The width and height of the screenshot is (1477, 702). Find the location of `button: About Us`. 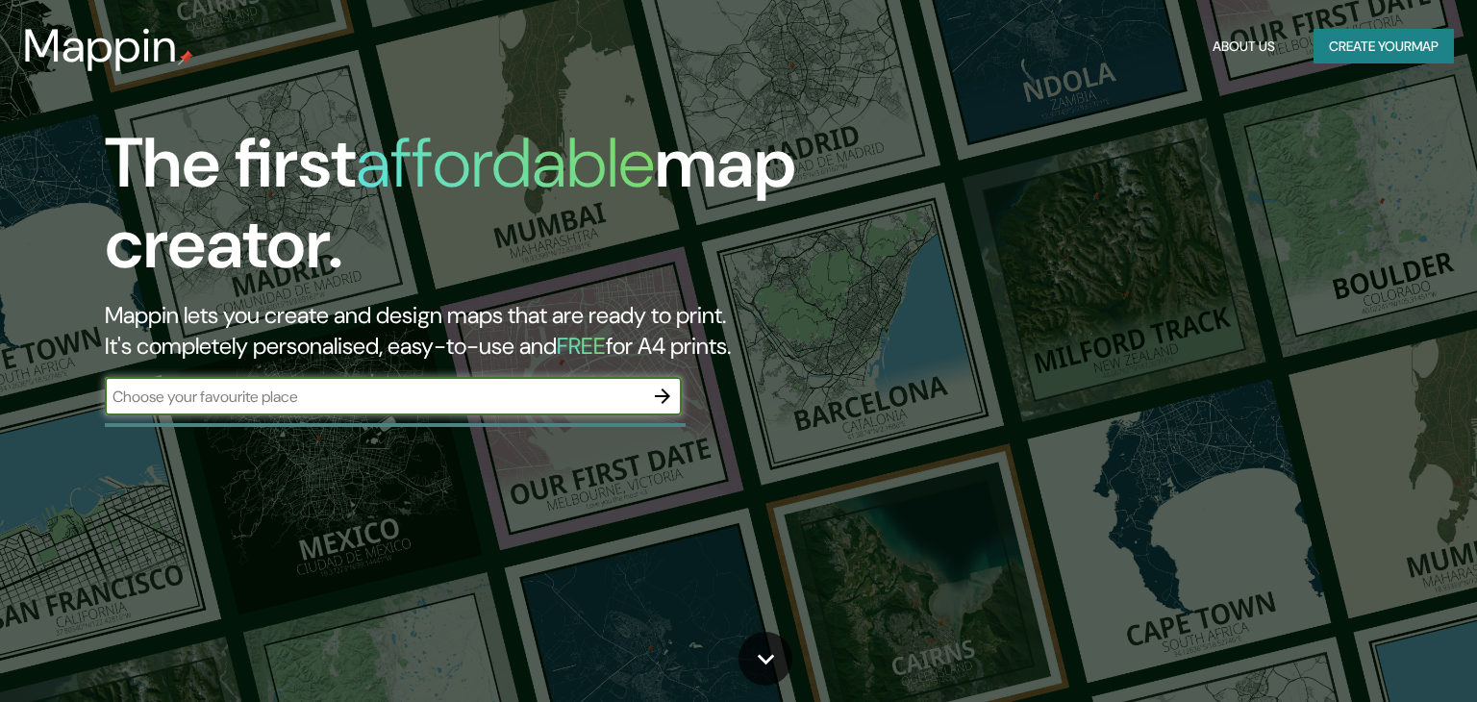

button: About Us is located at coordinates (1243, 46).